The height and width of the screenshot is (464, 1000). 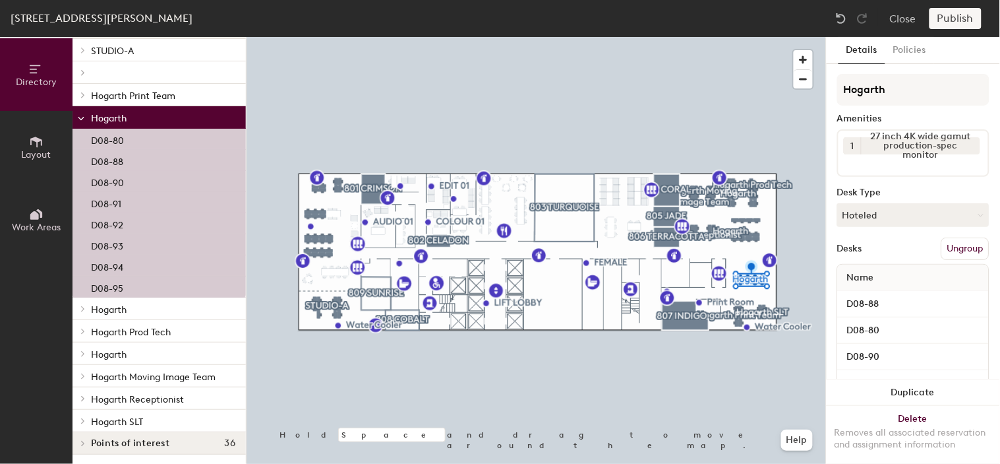 I want to click on span: 1, so click(x=853, y=146).